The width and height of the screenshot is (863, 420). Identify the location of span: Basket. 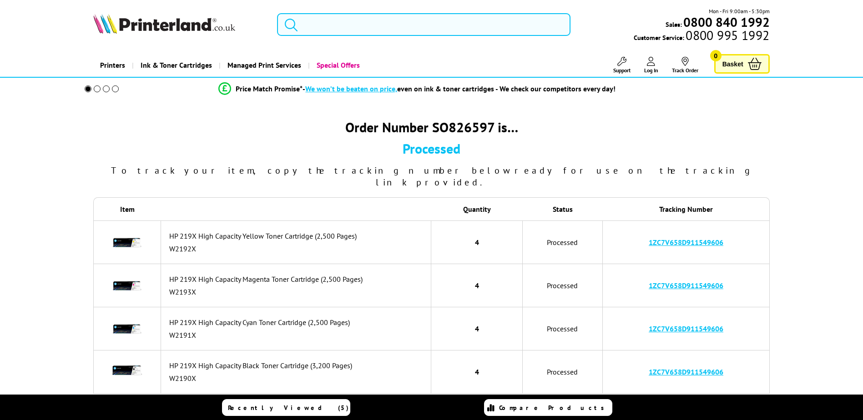
(733, 64).